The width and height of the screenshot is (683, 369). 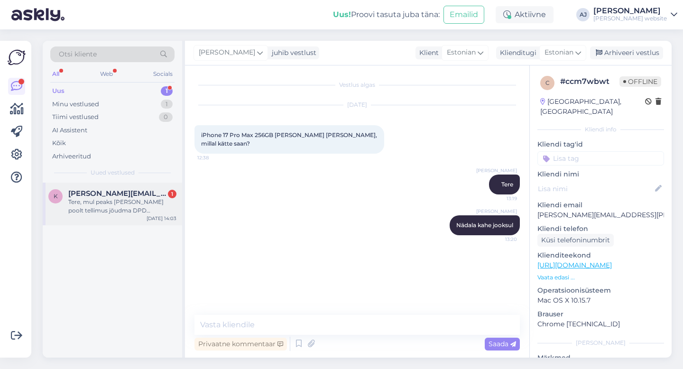 I want to click on p: Brauser, so click(x=600, y=314).